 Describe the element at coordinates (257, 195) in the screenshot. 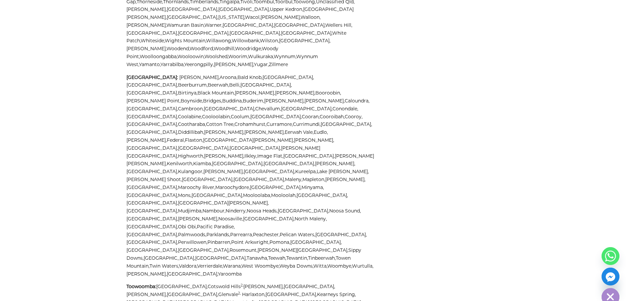

I see `a: Mooloolaba,` at that location.